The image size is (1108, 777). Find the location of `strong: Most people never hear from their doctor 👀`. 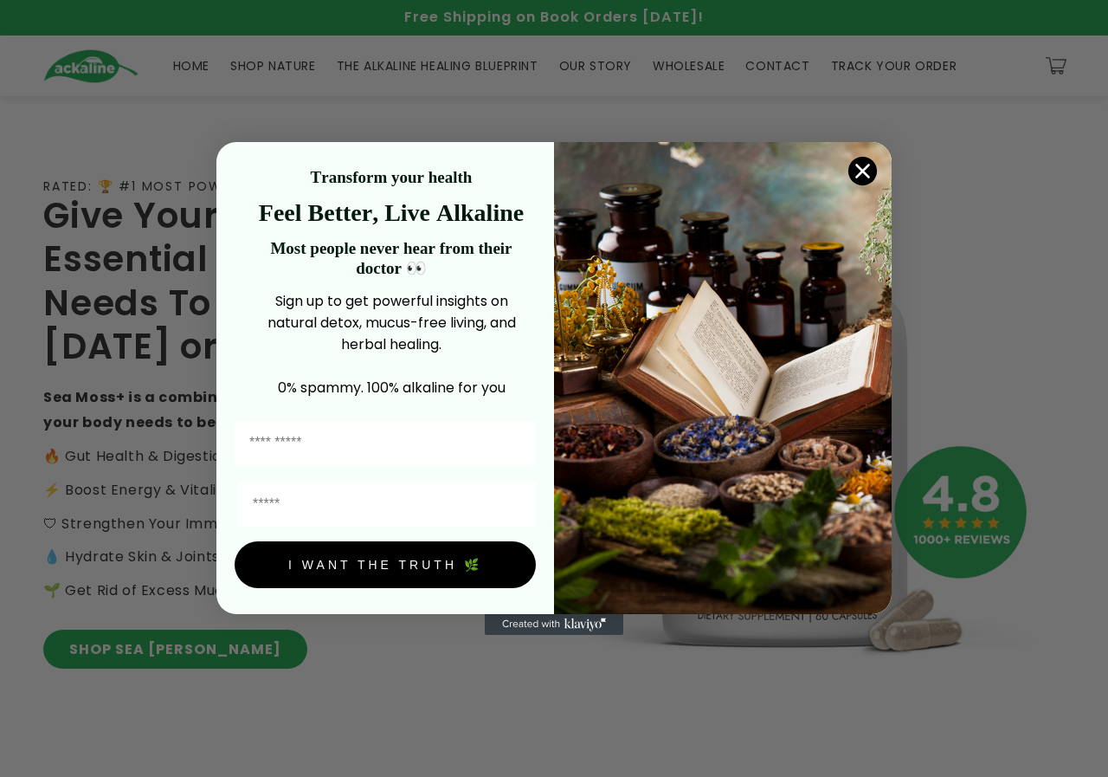

strong: Most people never hear from their doctor 👀 is located at coordinates (391, 258).